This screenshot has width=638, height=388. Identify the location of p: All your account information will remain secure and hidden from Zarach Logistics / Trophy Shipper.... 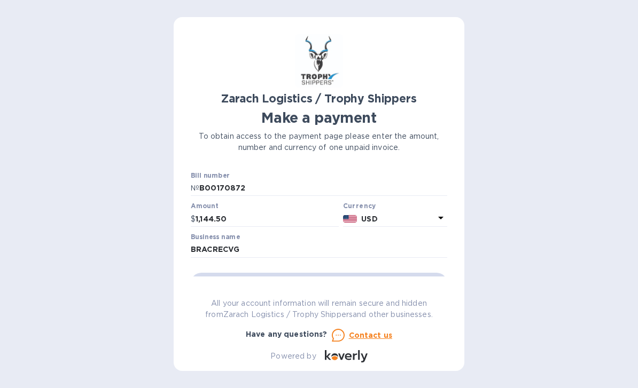
(319, 309).